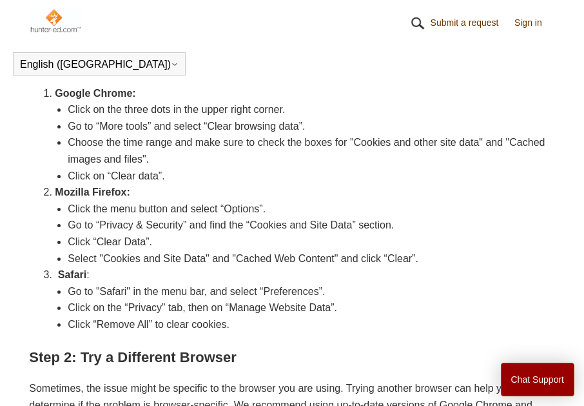  I want to click on li: Go to "Safari" in the menu bar, and select “Preferences”., so click(311, 291).